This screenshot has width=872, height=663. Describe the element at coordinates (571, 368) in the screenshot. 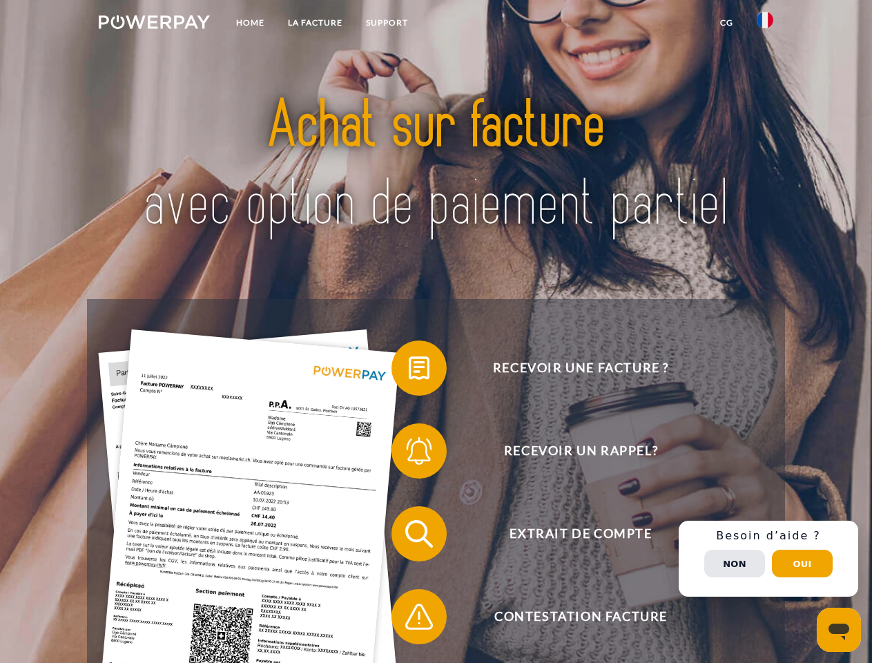

I see `a: Recevoir une facture ?` at that location.